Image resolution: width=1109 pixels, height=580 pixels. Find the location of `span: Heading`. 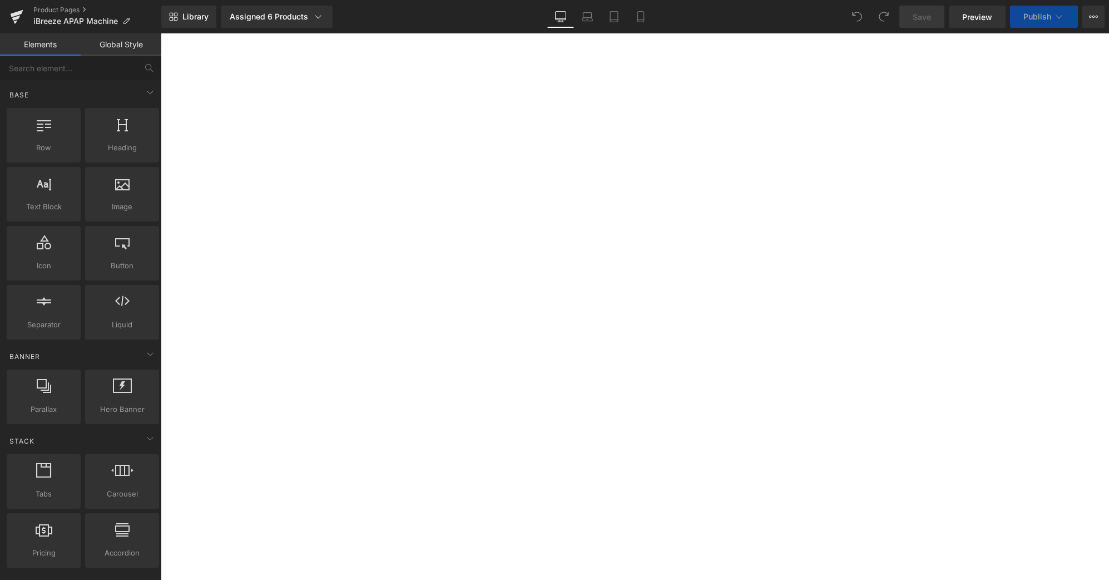

span: Heading is located at coordinates (122, 147).